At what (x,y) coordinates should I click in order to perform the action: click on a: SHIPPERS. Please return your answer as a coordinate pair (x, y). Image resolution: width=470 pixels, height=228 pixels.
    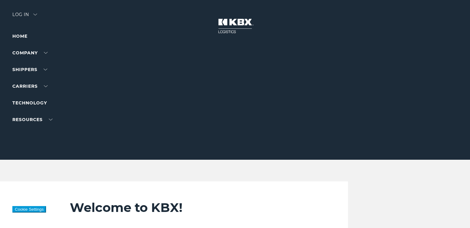
    Looking at the image, I should click on (30, 70).